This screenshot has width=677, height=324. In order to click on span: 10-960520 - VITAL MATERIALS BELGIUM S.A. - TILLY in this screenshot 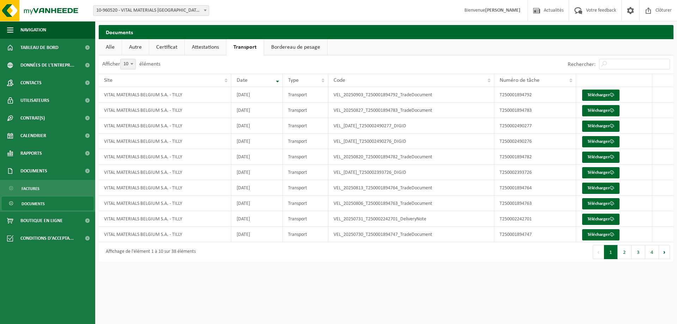, I will do `click(151, 11)`.